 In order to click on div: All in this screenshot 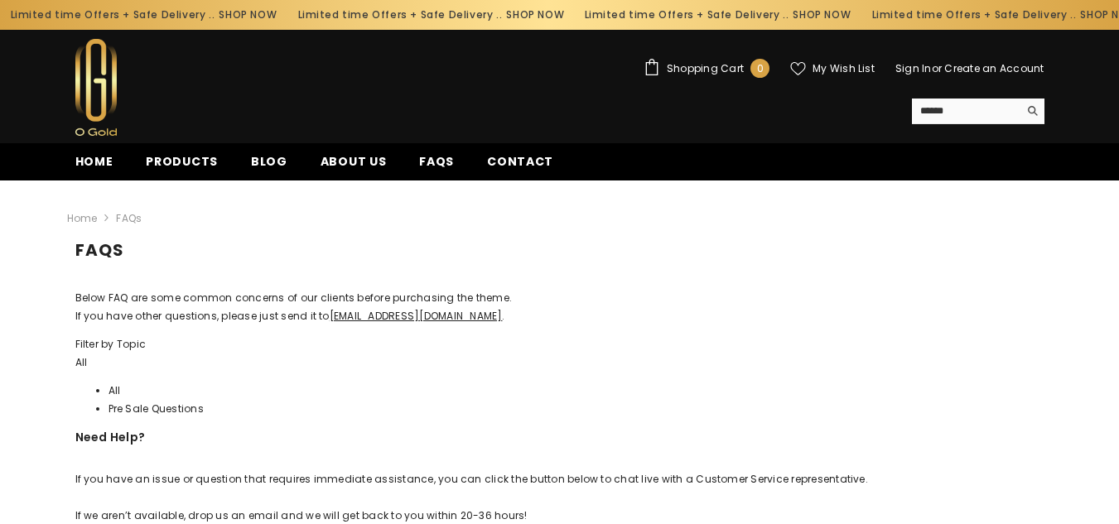, I will do `click(560, 363)`.